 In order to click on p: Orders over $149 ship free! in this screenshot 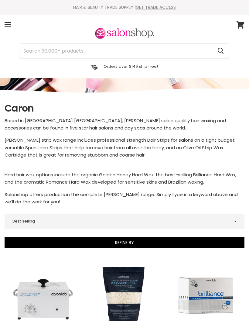, I will do `click(131, 66)`.